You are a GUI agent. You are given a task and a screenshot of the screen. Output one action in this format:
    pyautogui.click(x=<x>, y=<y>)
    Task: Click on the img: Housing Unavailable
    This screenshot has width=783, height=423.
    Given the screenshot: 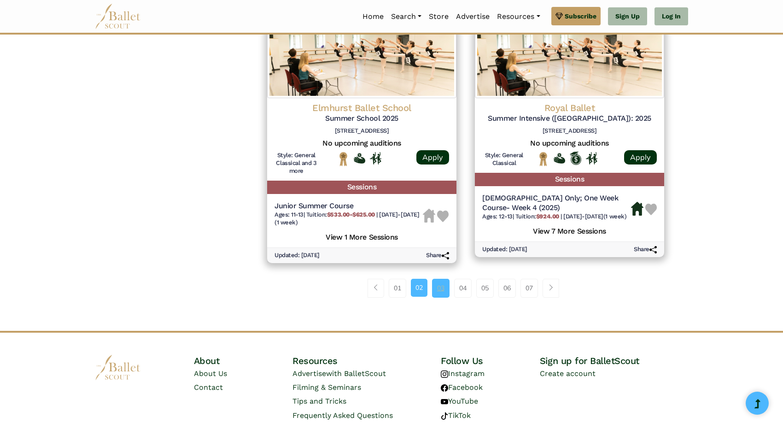 What is the action you would take?
    pyautogui.click(x=429, y=215)
    